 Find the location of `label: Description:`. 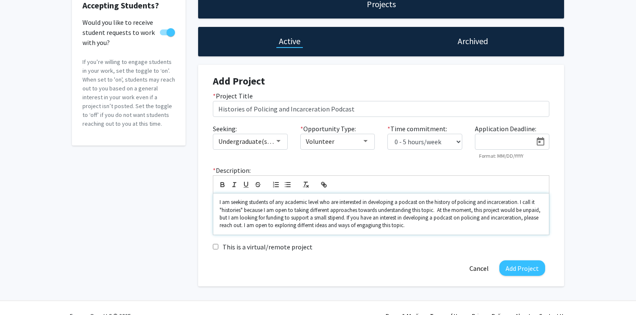

label: Description: is located at coordinates (232, 170).